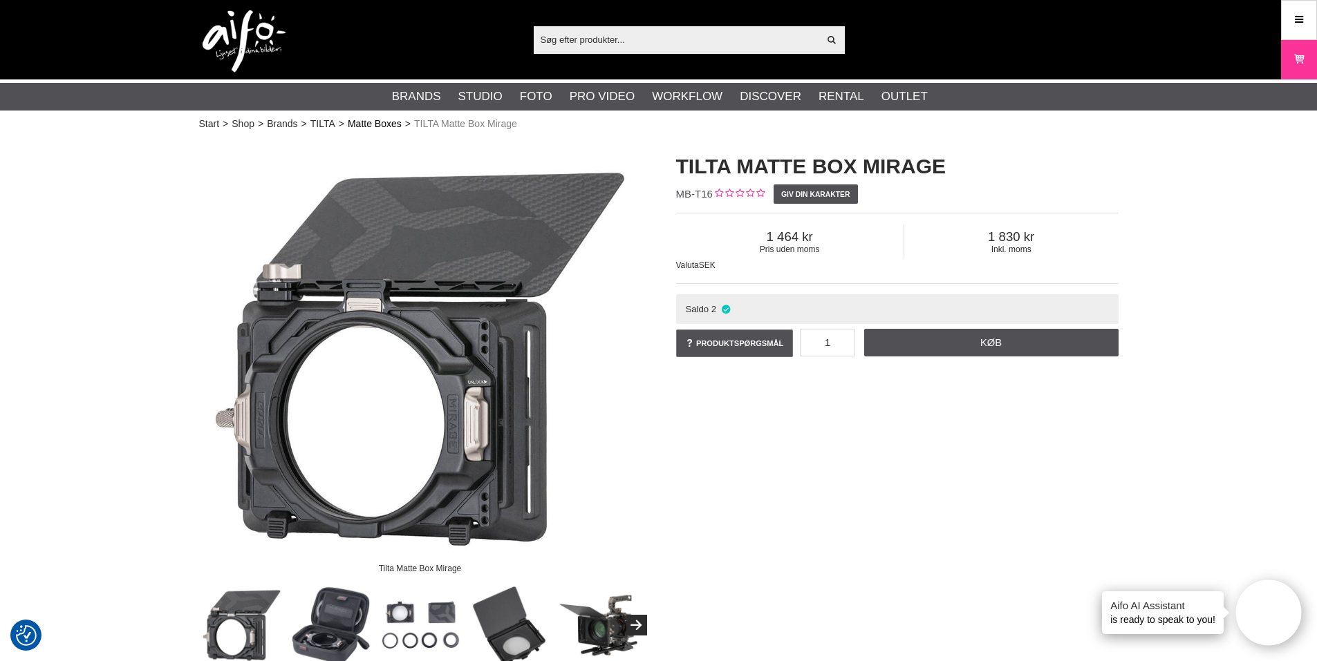  Describe the element at coordinates (1163, 605) in the screenshot. I see `h4: Aifo AI Assistant` at that location.